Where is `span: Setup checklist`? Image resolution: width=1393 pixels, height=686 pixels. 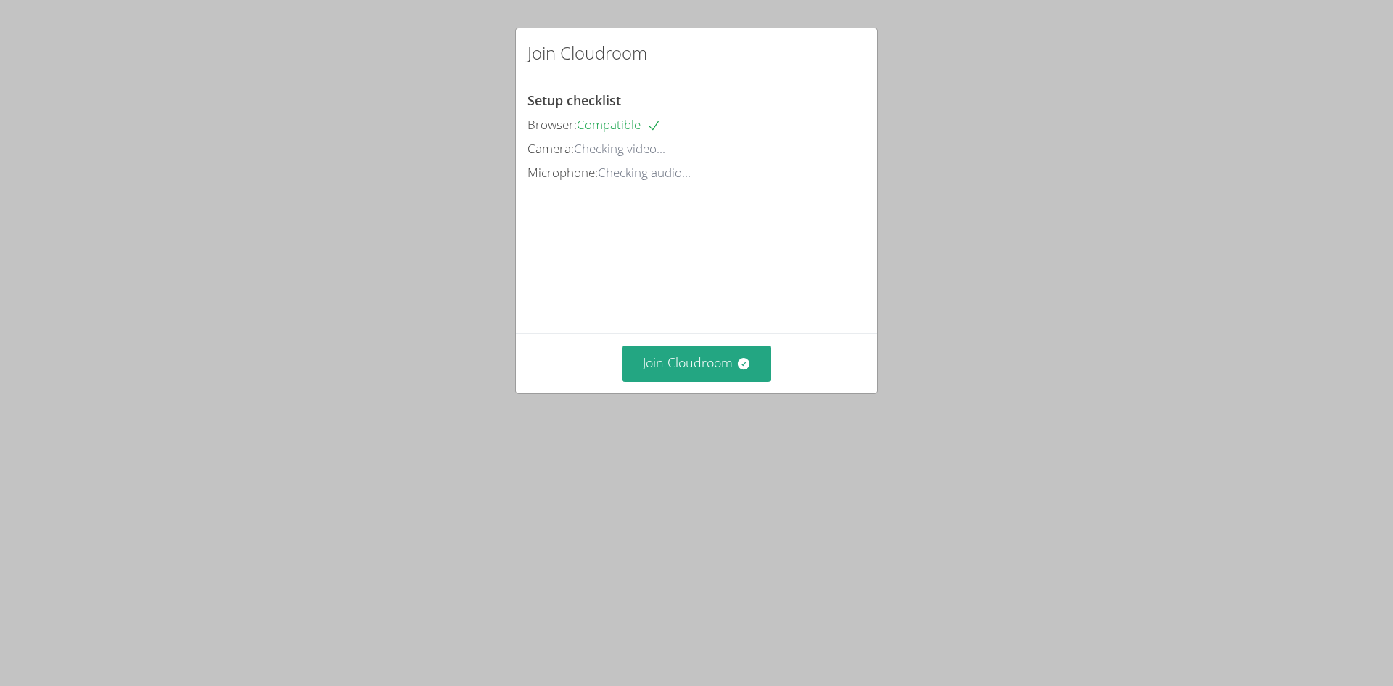
span: Setup checklist is located at coordinates (574, 100).